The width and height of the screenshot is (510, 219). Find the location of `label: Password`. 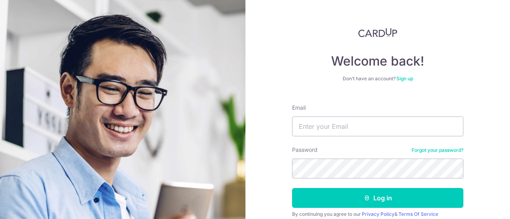

label: Password is located at coordinates (305, 150).